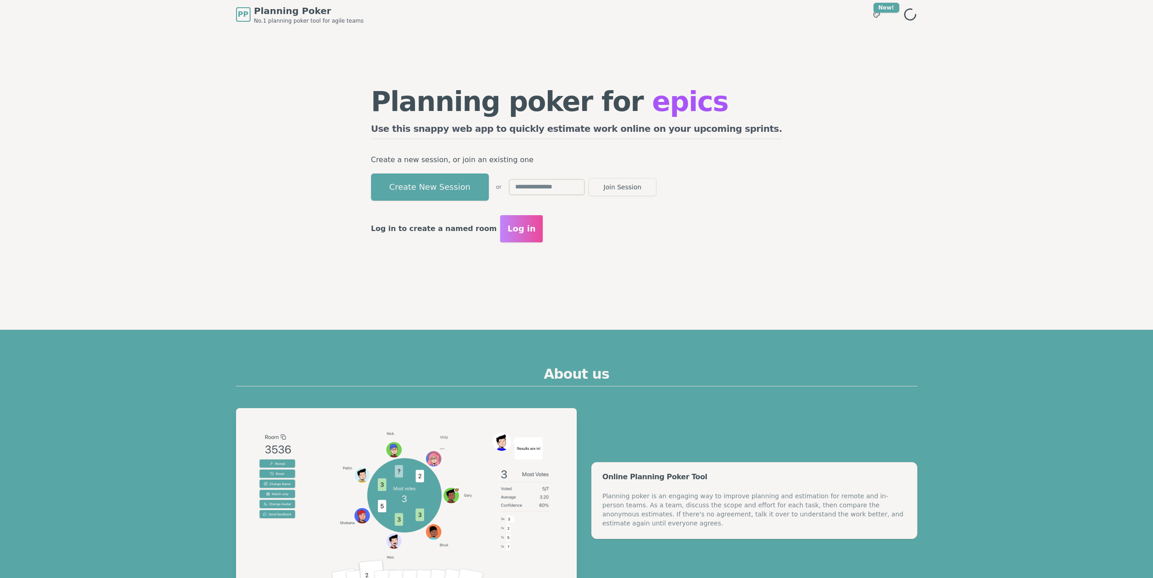 This screenshot has width=1153, height=578. I want to click on button: Create New Session, so click(430, 187).